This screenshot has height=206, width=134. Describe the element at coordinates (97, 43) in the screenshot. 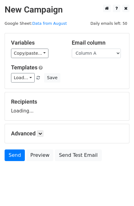

I see `h5: Email column` at that location.